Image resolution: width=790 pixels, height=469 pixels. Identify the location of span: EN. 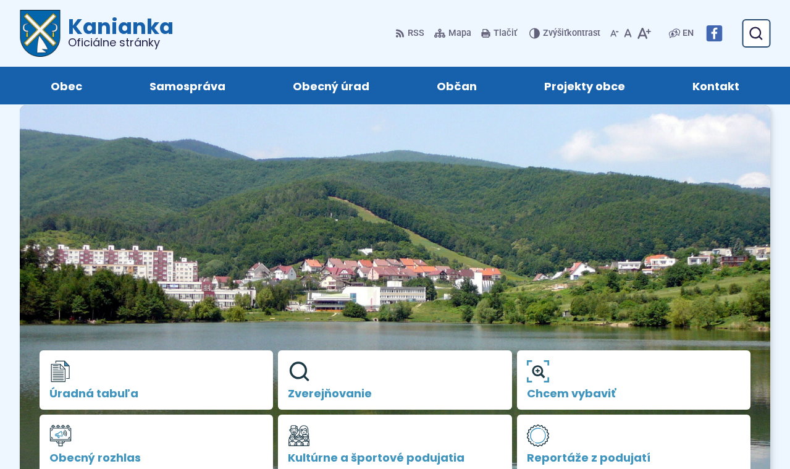
(688, 33).